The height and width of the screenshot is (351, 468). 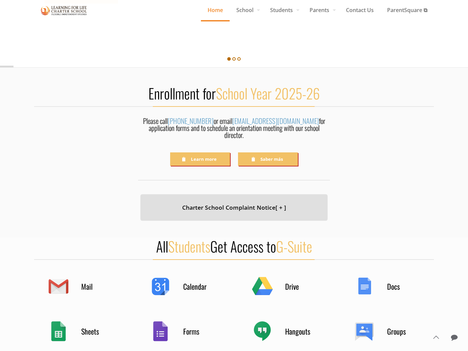 What do you see at coordinates (268, 159) in the screenshot?
I see `a: Saber más` at bounding box center [268, 159].